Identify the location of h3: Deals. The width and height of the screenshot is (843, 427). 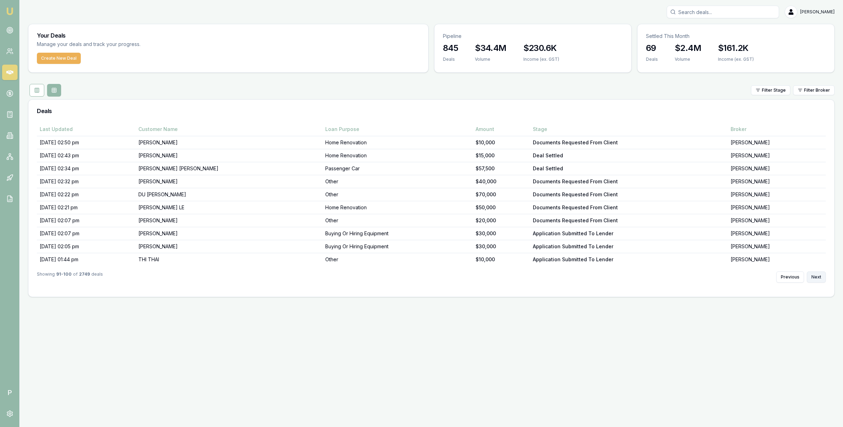
(431, 111).